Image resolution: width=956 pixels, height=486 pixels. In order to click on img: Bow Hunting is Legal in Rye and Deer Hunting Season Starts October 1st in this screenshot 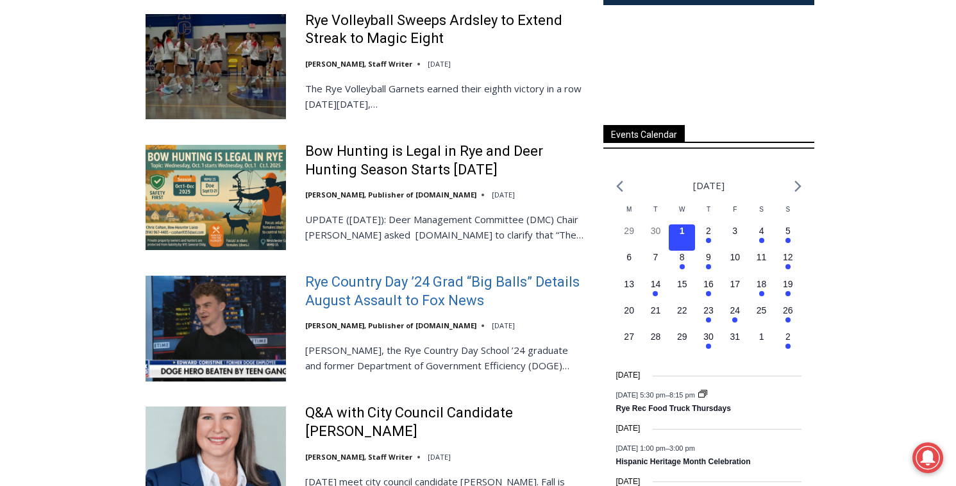, I will do `click(215, 198)`.